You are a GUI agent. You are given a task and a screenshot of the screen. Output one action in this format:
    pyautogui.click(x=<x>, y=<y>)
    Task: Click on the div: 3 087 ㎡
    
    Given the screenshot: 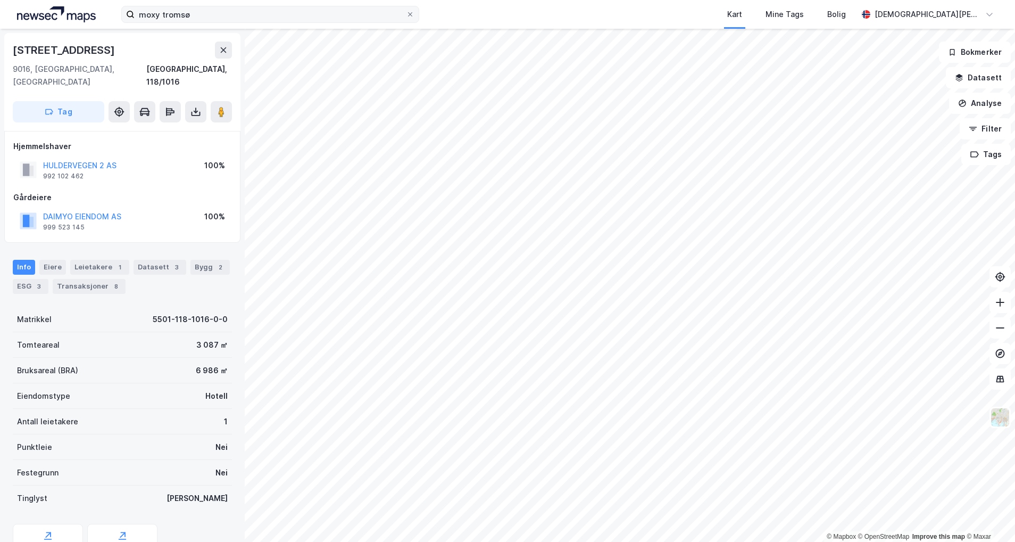 What is the action you would take?
    pyautogui.click(x=212, y=345)
    